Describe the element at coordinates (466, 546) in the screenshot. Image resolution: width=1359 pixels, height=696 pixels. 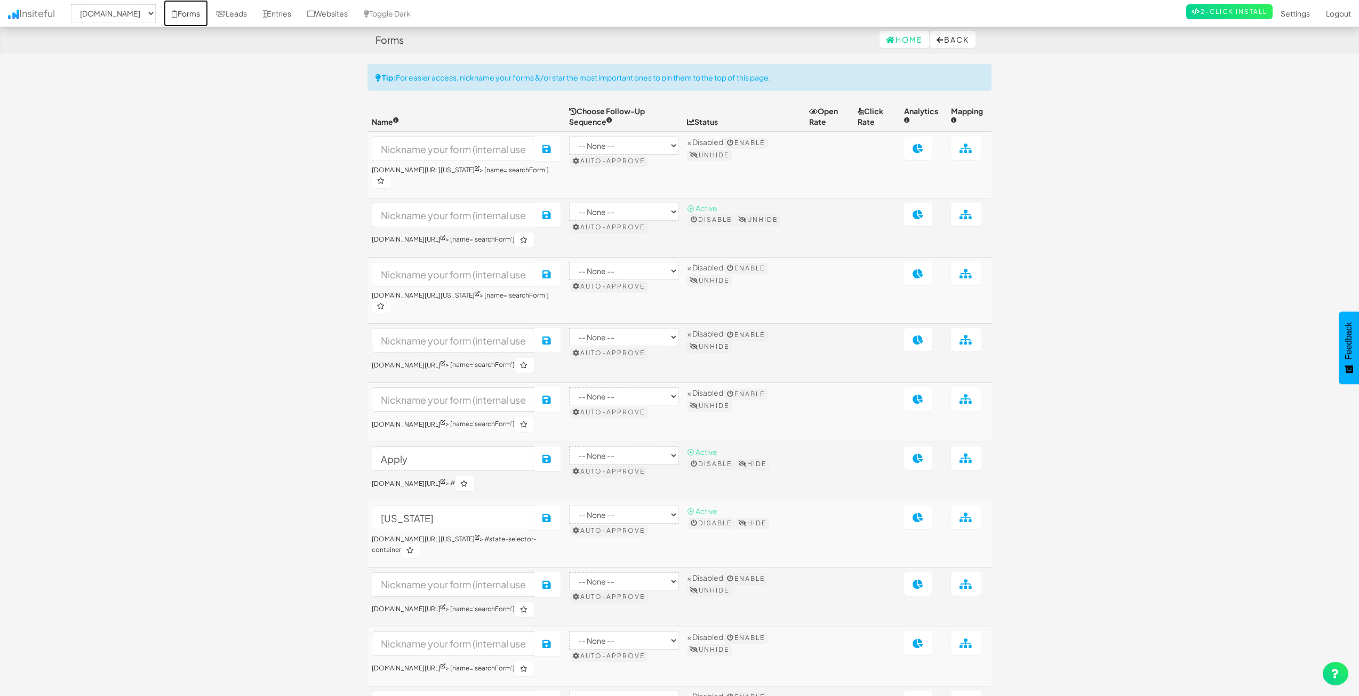
I see `h6: > #state-selector-container` at that location.